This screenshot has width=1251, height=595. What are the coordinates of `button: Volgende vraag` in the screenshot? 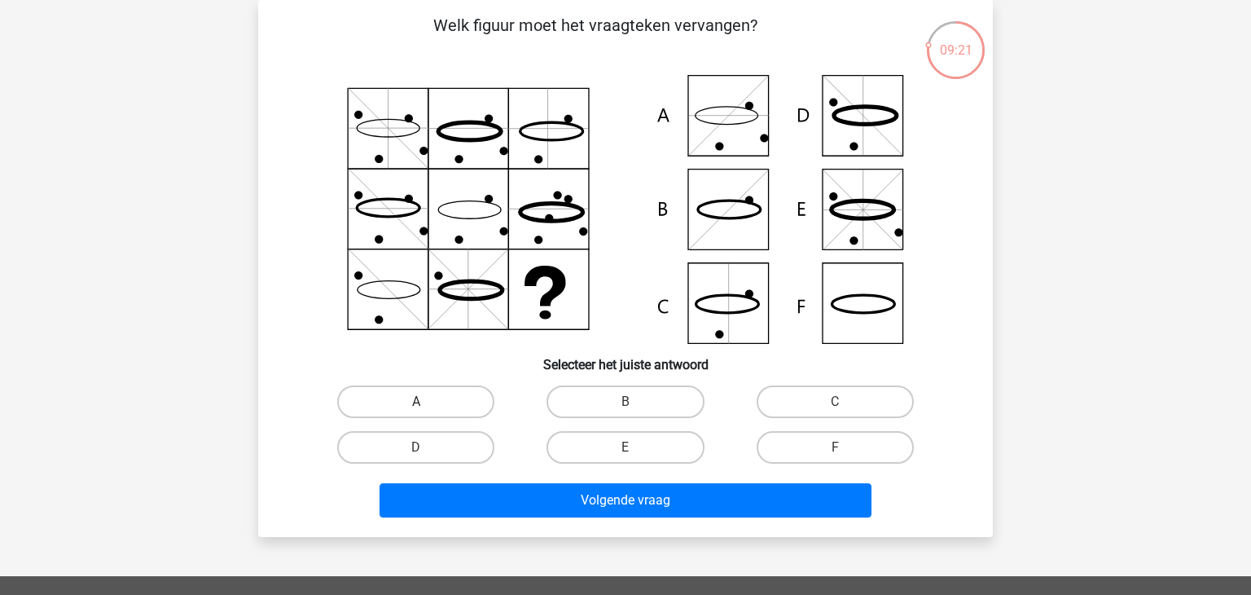 It's located at (626, 500).